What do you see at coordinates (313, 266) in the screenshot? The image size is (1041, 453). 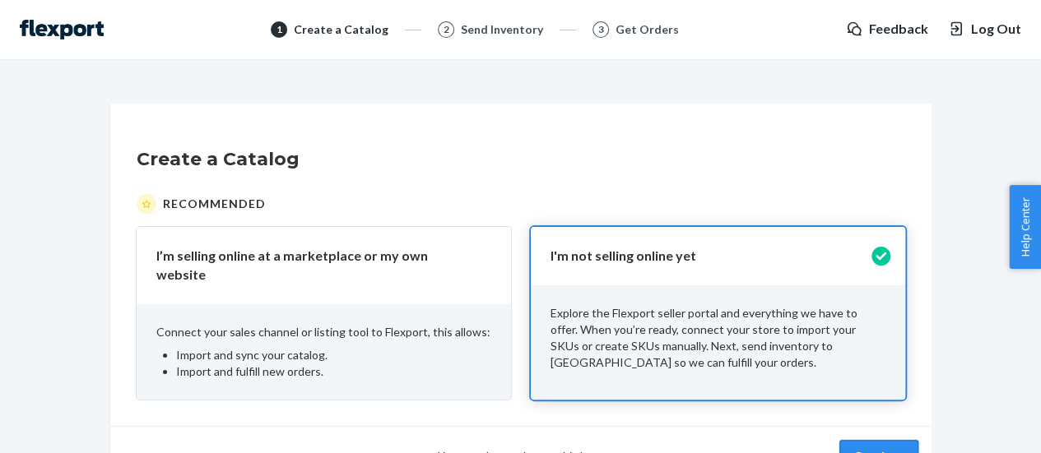 I see `p: I’m selling online at a marketplace or my own website` at bounding box center [313, 266].